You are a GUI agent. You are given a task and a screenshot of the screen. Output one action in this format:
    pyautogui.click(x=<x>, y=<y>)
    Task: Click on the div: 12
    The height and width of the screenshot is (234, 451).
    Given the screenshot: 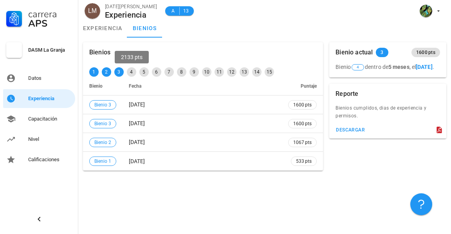 What is the action you would take?
    pyautogui.click(x=232, y=72)
    